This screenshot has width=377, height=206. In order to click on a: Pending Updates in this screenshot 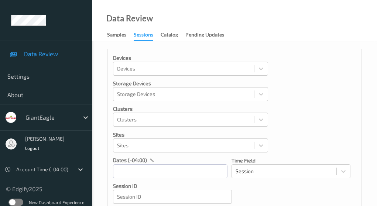, I will do `click(208, 35)`.